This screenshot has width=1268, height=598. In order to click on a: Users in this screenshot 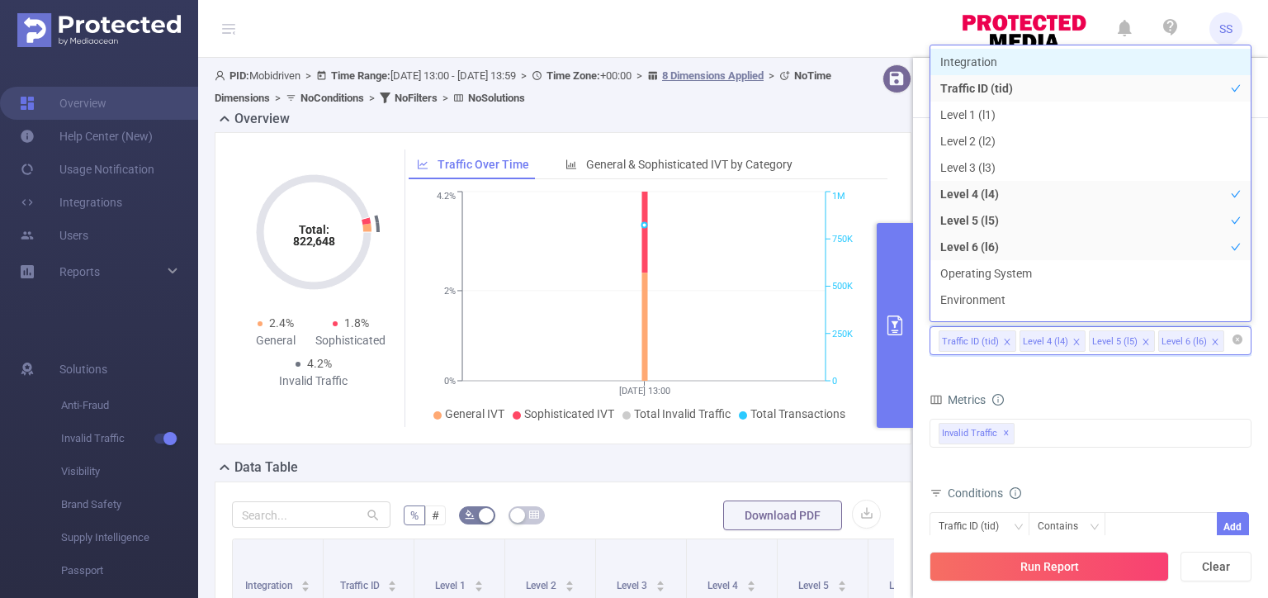, I will do `click(54, 235)`.